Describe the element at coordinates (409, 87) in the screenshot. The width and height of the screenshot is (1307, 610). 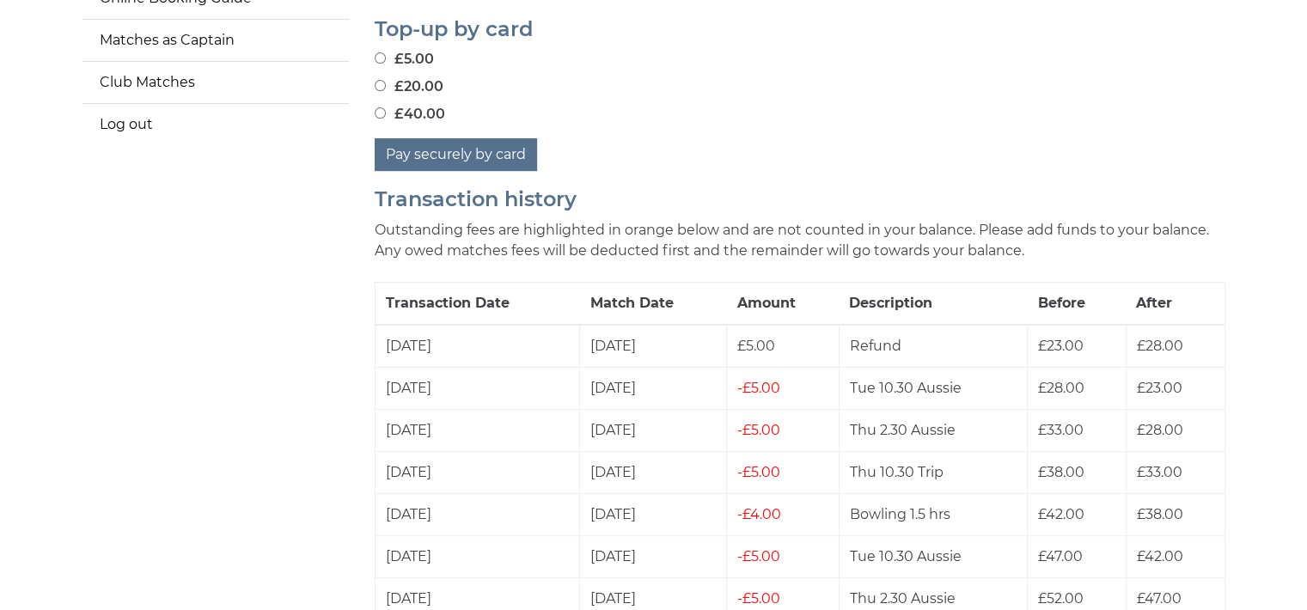
I see `label: £20.00` at that location.